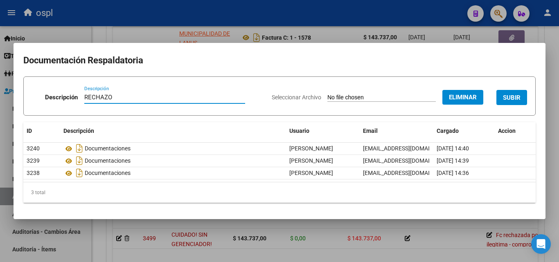 The height and width of the screenshot is (262, 559). Describe the element at coordinates (507, 131) in the screenshot. I see `span: Accion` at that location.